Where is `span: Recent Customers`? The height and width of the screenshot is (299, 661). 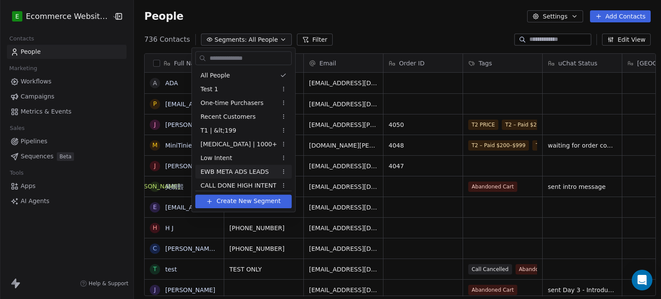 span: Recent Customers is located at coordinates (228, 117).